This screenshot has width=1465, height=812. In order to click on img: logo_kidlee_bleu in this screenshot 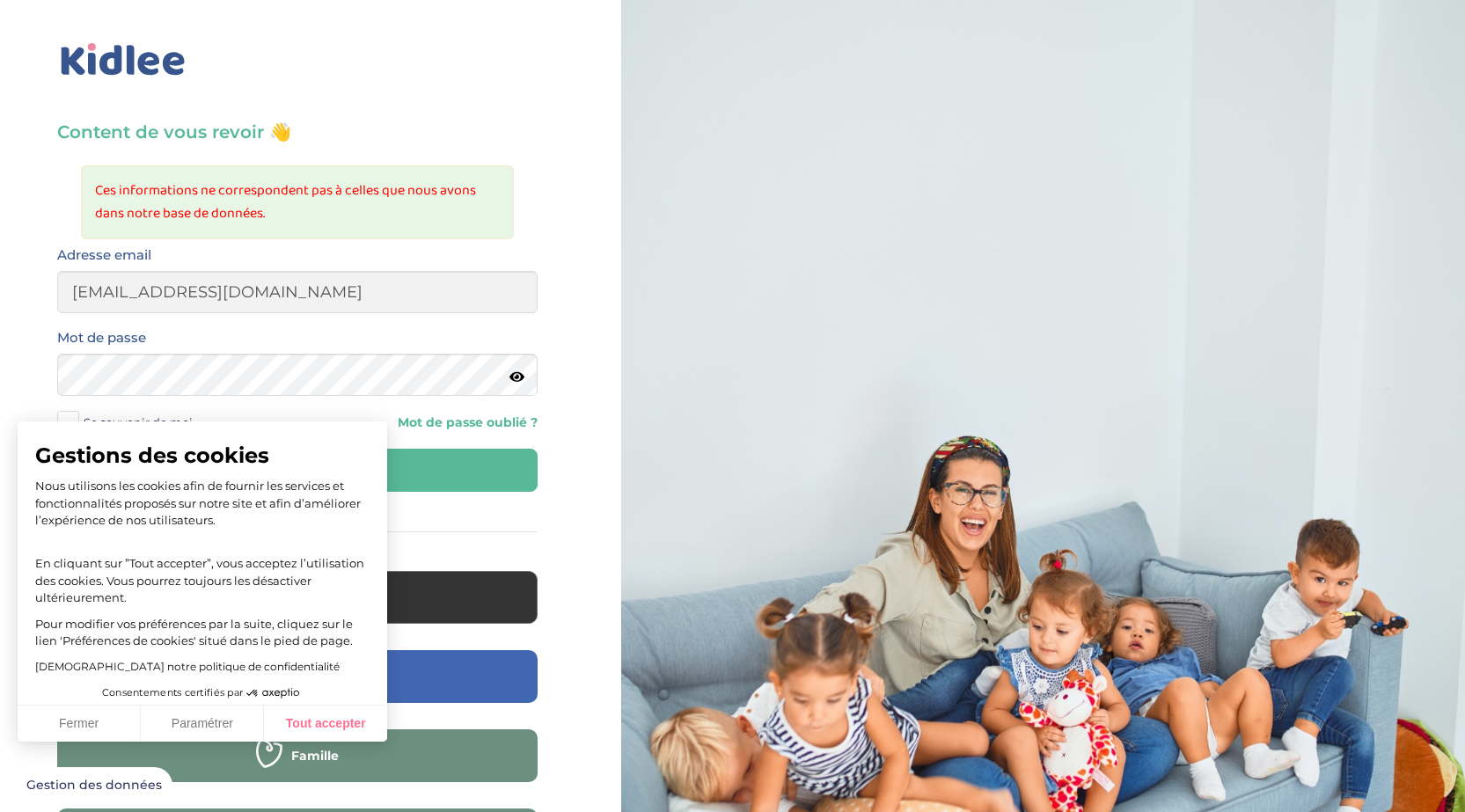, I will do `click(123, 59)`.